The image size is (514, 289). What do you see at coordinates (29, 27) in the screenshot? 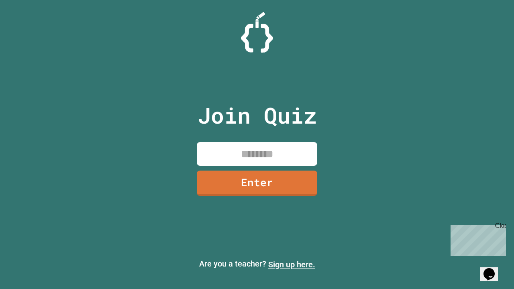
I see `div: Chat with us now!Close` at bounding box center [29, 27].